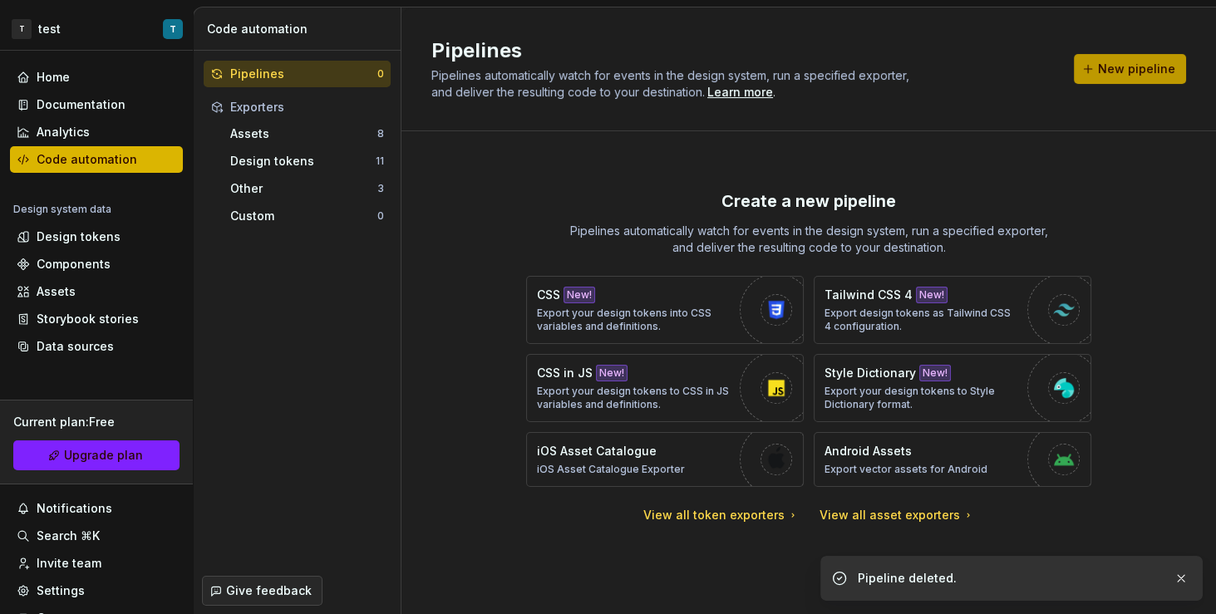  I want to click on div: test, so click(49, 29).